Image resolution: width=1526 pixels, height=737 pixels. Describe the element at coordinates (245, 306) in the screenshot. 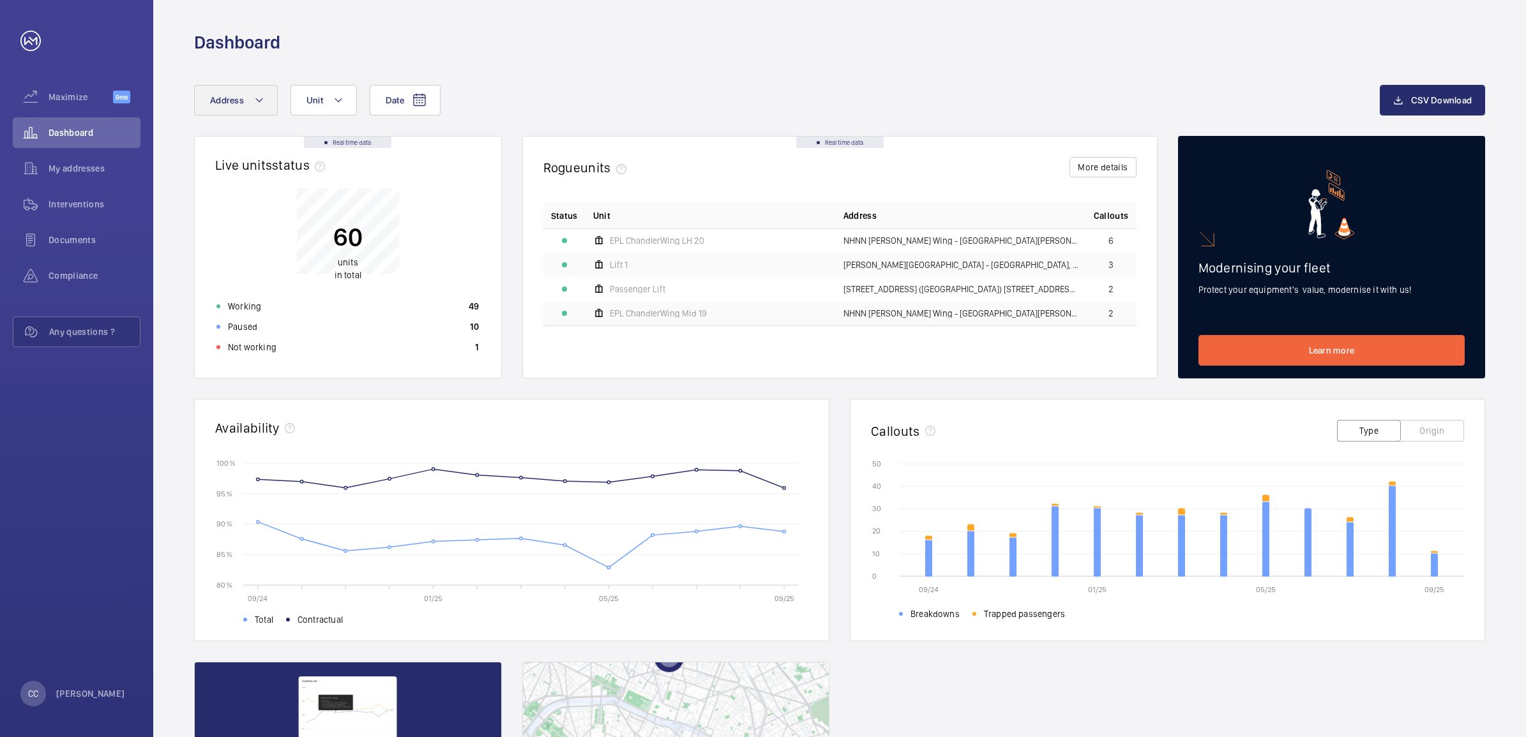

I see `p: Working` at that location.